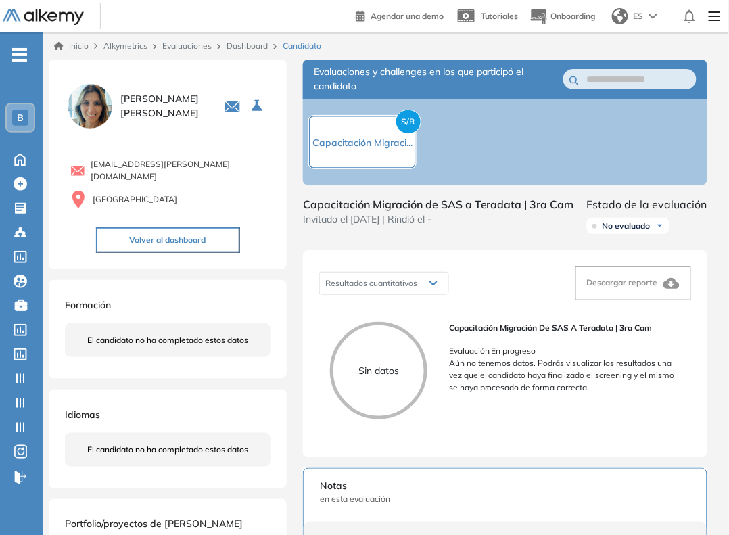 The image size is (729, 535). Describe the element at coordinates (379, 371) in the screenshot. I see `p: Sin datos` at that location.